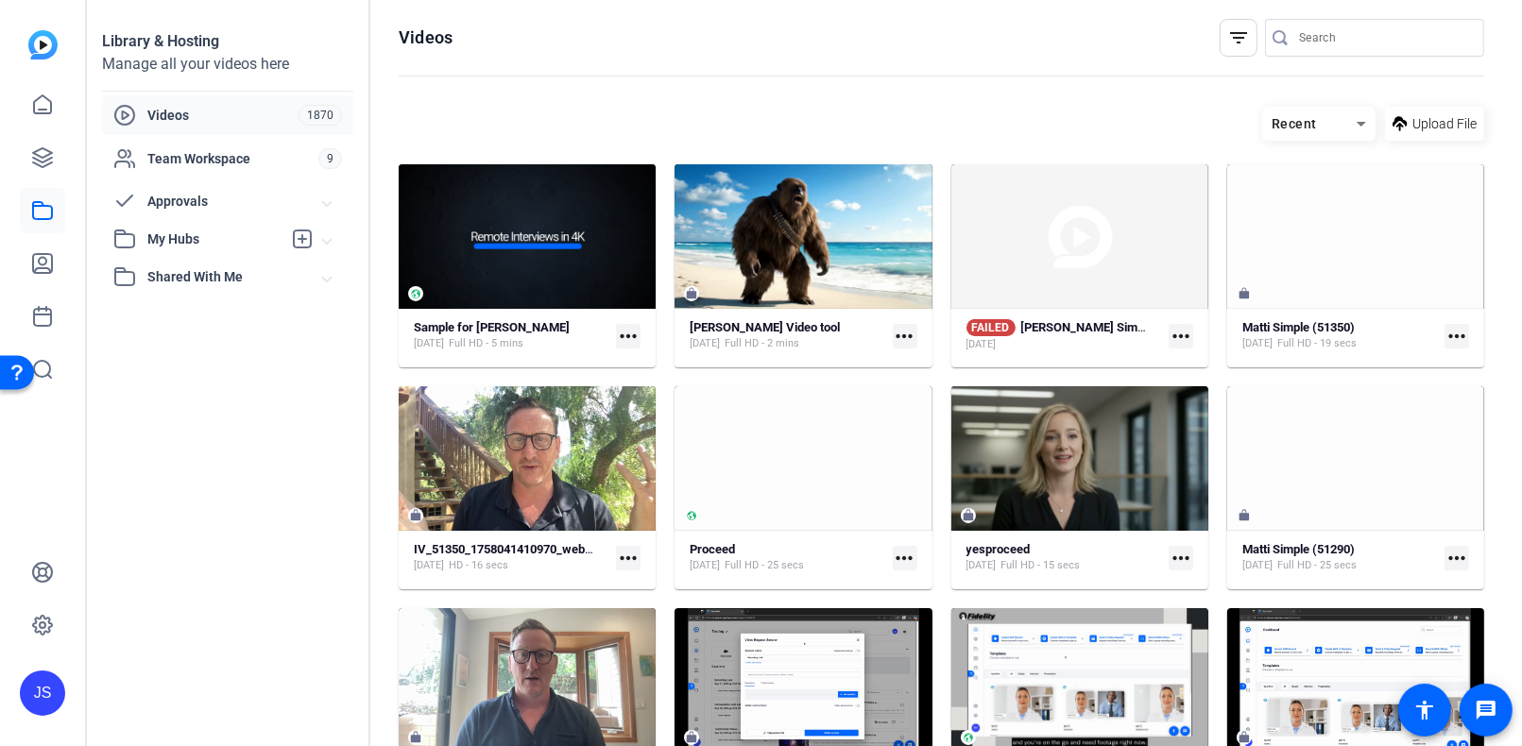 This screenshot has height=746, width=1522. I want to click on mat-expansion-panel-header: My Hubs, so click(228, 239).